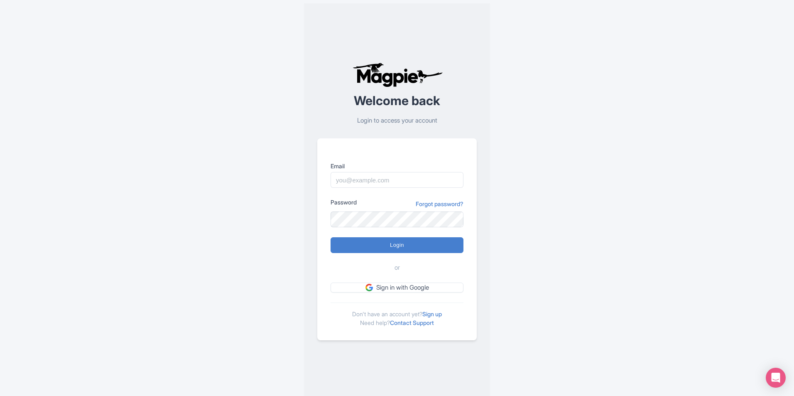 This screenshot has height=396, width=794. What do you see at coordinates (397, 120) in the screenshot?
I see `p: Login to access your account` at bounding box center [397, 120].